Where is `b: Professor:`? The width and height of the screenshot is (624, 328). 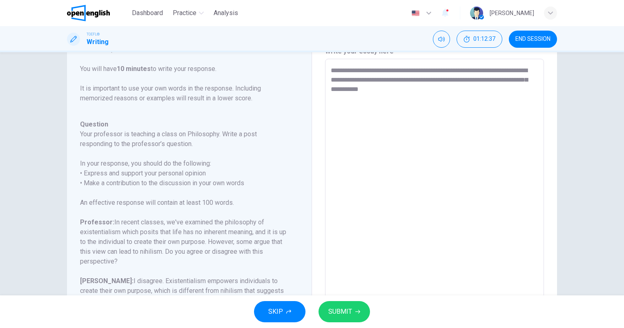
b: Professor: is located at coordinates (97, 222).